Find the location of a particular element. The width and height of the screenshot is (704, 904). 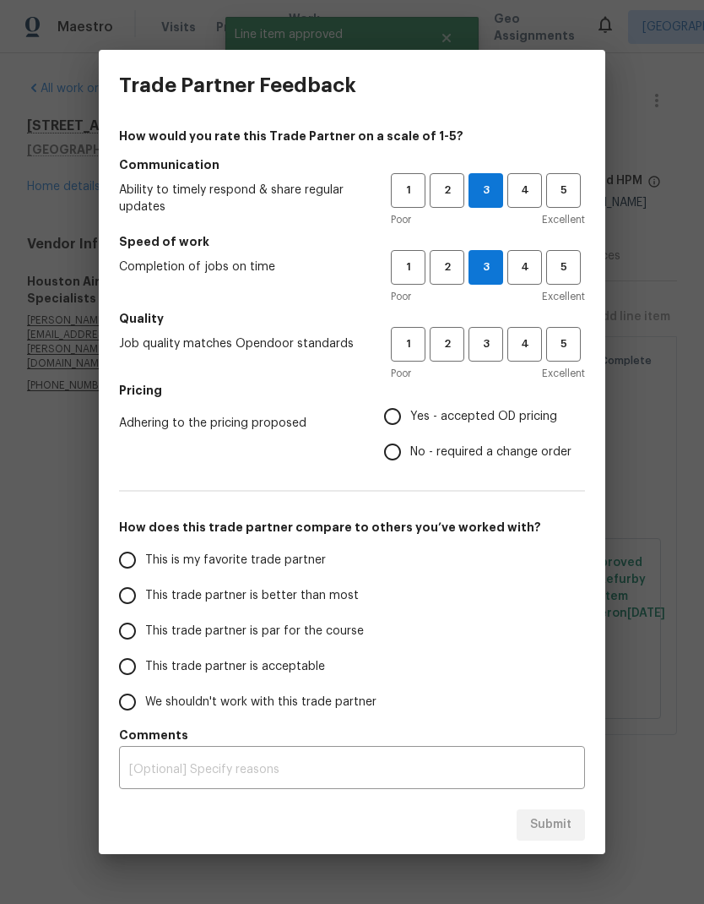

h5: Communication is located at coordinates (352, 165).